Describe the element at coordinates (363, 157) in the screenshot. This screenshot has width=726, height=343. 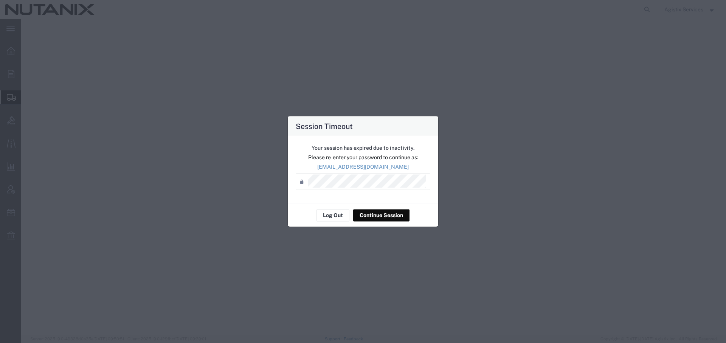
I see `p: Please re-enter your password to continue as:` at that location.